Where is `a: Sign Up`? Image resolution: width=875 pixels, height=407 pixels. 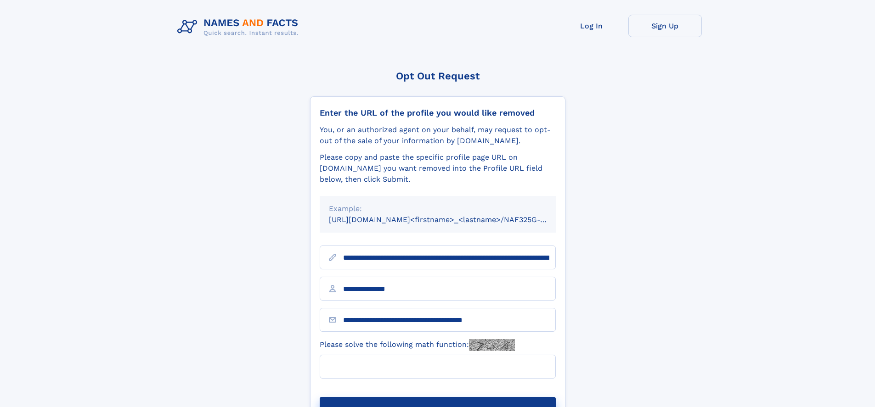
a: Sign Up is located at coordinates (665, 26).